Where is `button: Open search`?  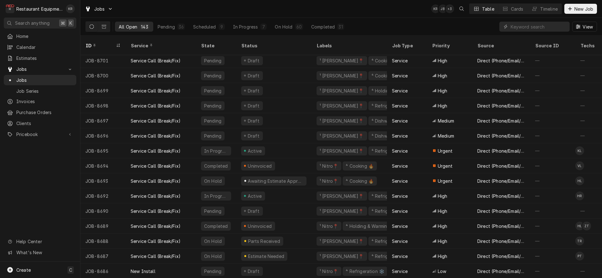
button: Open search is located at coordinates (462, 9).